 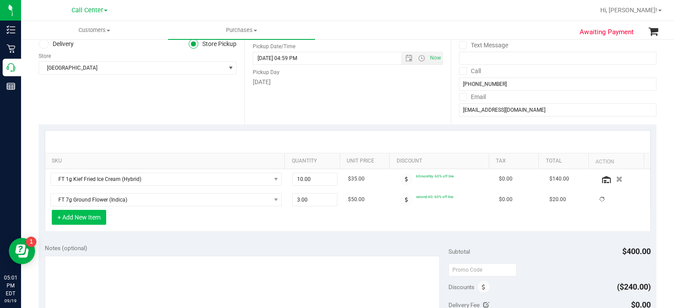 What do you see at coordinates (11, 86) in the screenshot?
I see `inline-svg: Reports` at bounding box center [11, 86].